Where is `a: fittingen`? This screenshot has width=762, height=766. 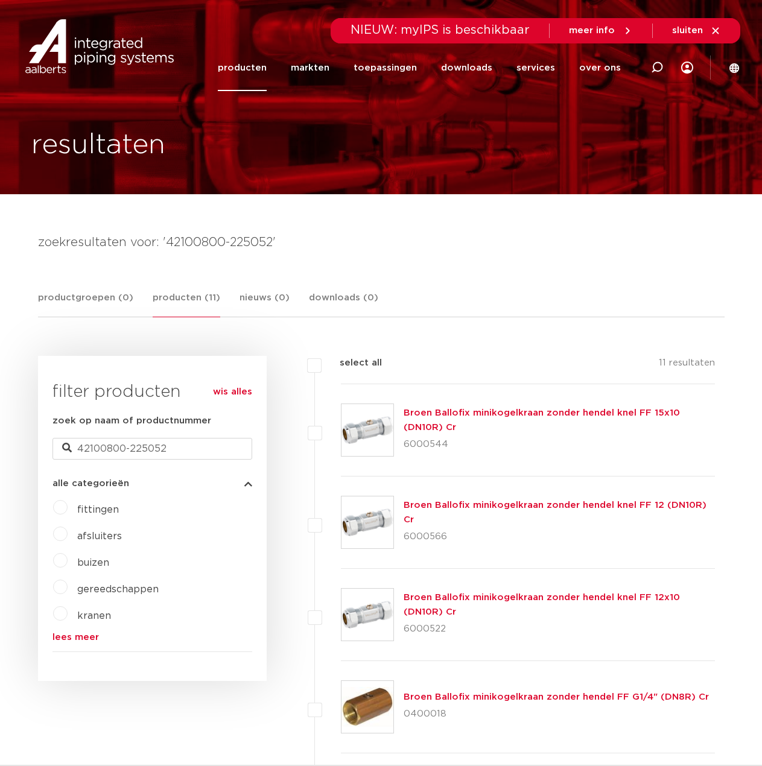 a: fittingen is located at coordinates (98, 510).